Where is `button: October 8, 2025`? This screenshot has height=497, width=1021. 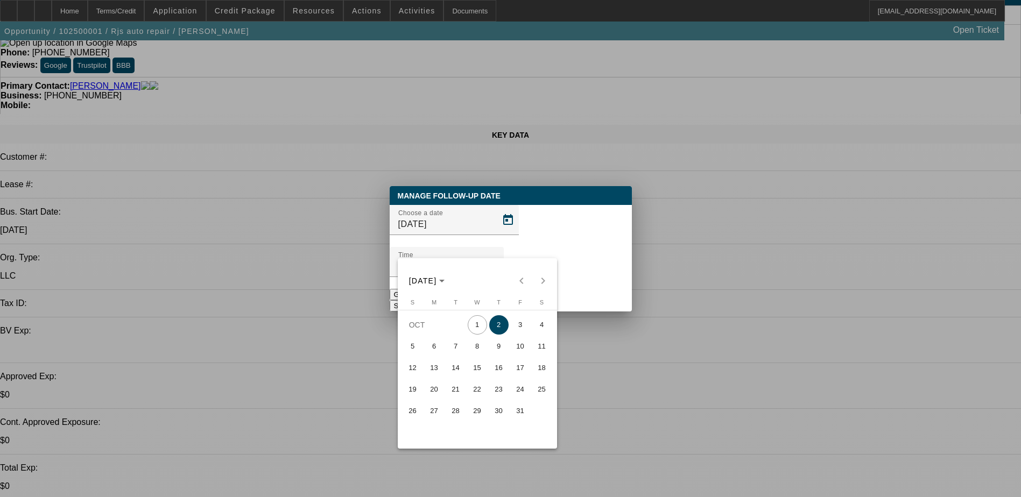 button: October 8, 2025 is located at coordinates (477, 347).